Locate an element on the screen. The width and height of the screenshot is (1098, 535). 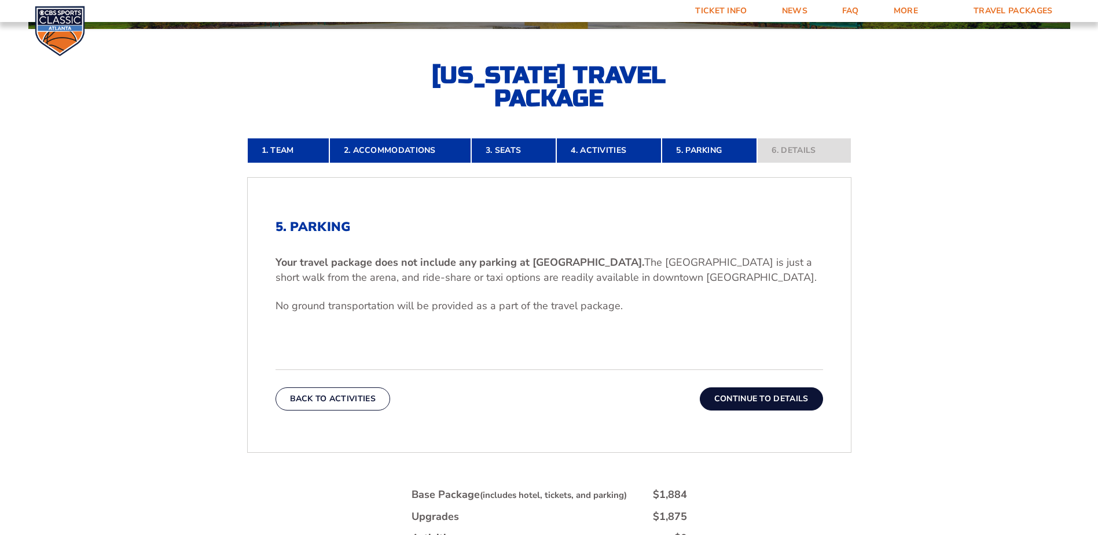
img: CBS Sports Classic is located at coordinates (60, 31).